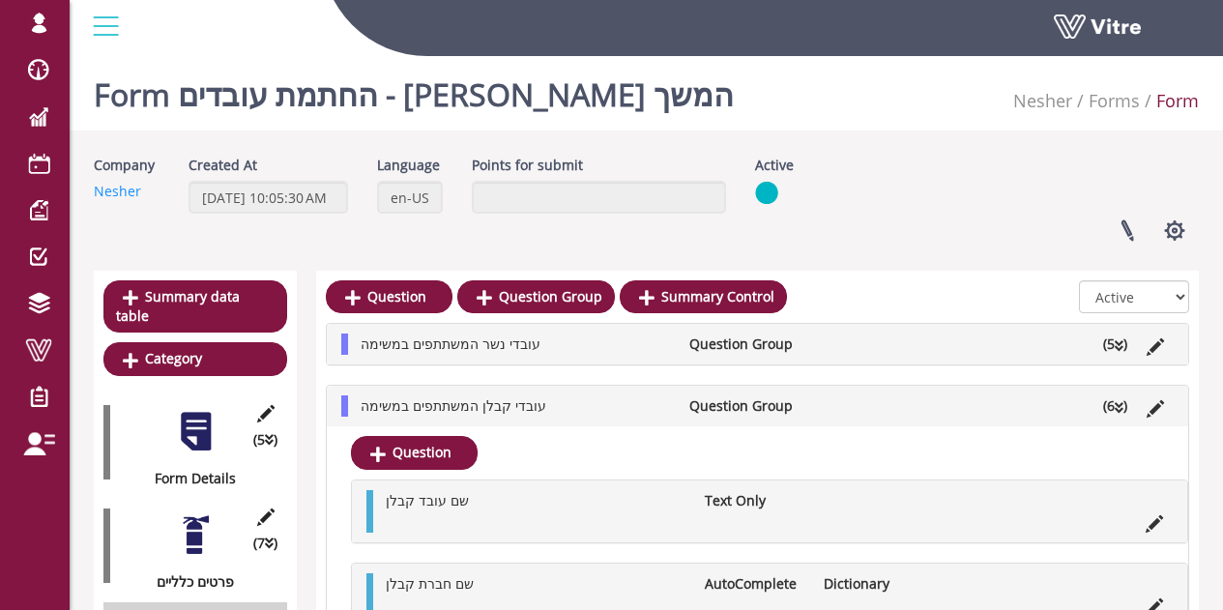  What do you see at coordinates (265, 440) in the screenshot?
I see `span: (5 )` at bounding box center [265, 440].